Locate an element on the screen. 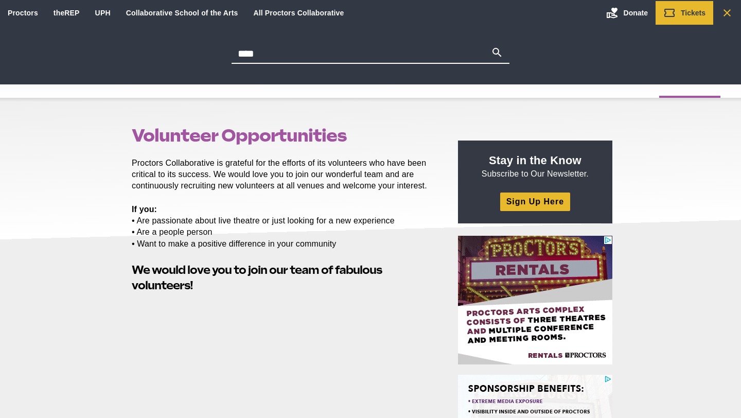  a: Proctors is located at coordinates (23, 13).